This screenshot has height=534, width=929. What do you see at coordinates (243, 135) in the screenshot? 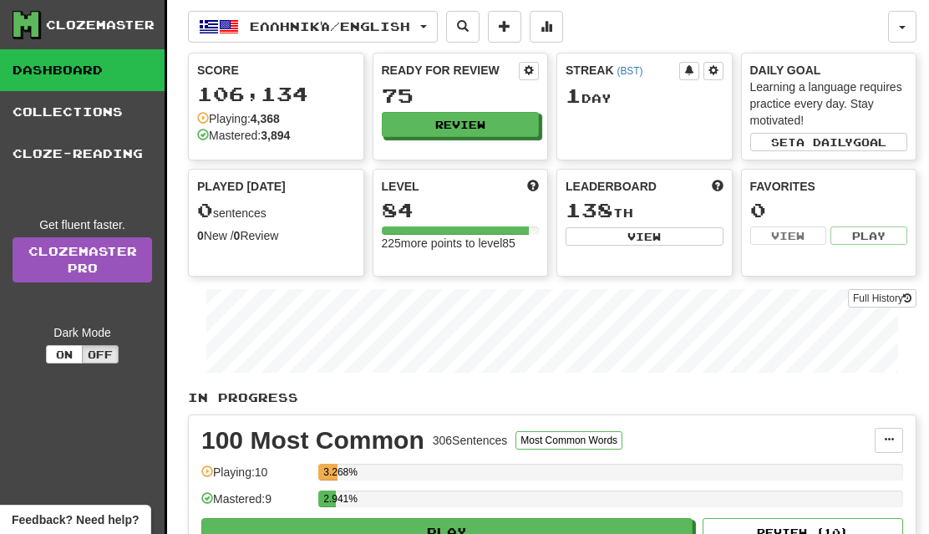
I see `div: Mastered:` at bounding box center [243, 135].